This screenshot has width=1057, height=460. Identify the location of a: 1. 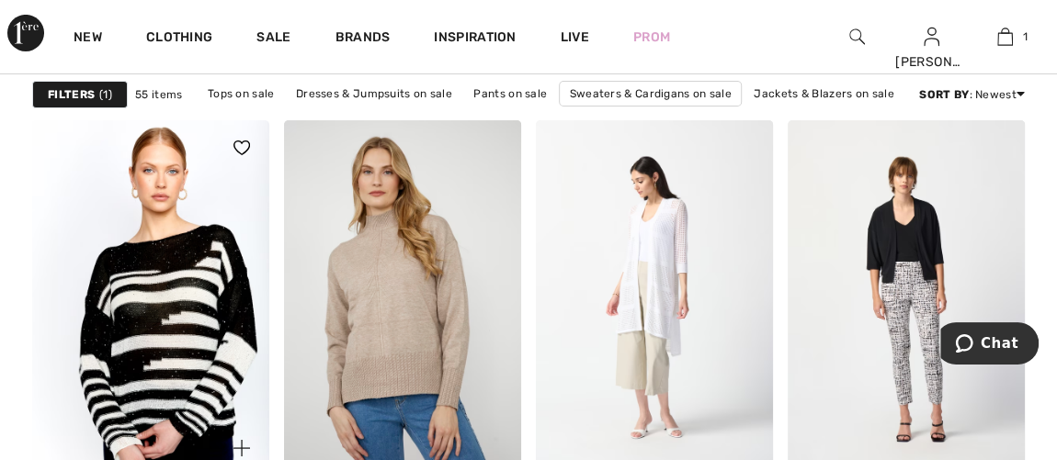
(1005, 37).